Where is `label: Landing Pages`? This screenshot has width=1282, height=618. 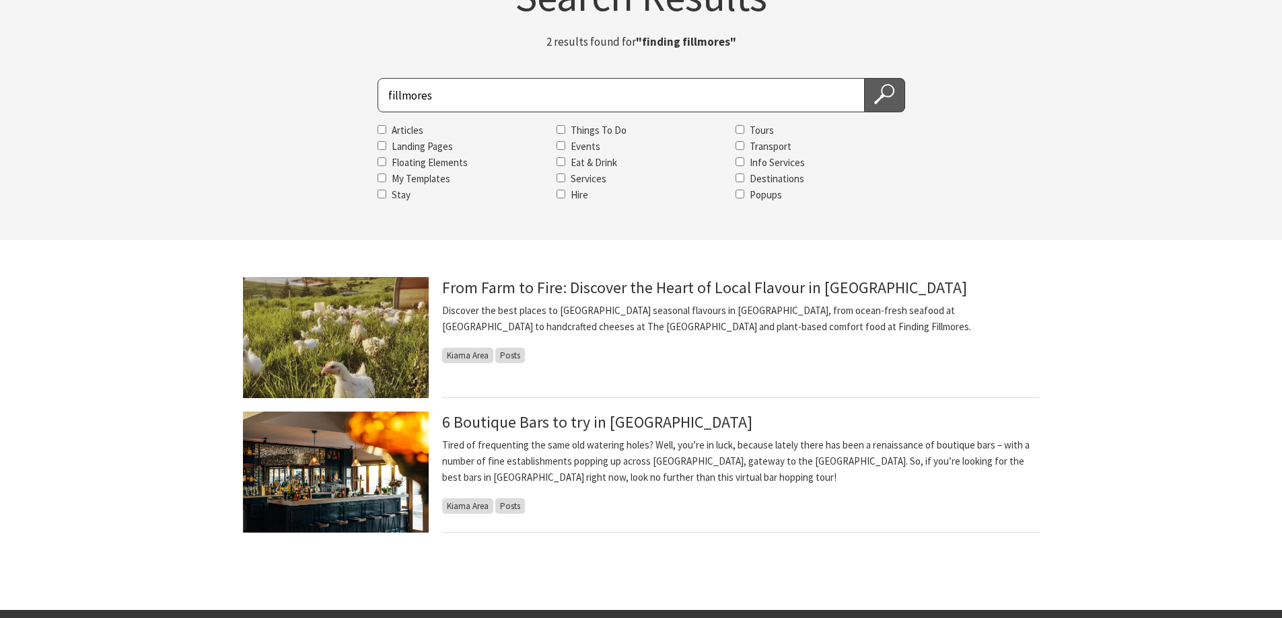 label: Landing Pages is located at coordinates (422, 146).